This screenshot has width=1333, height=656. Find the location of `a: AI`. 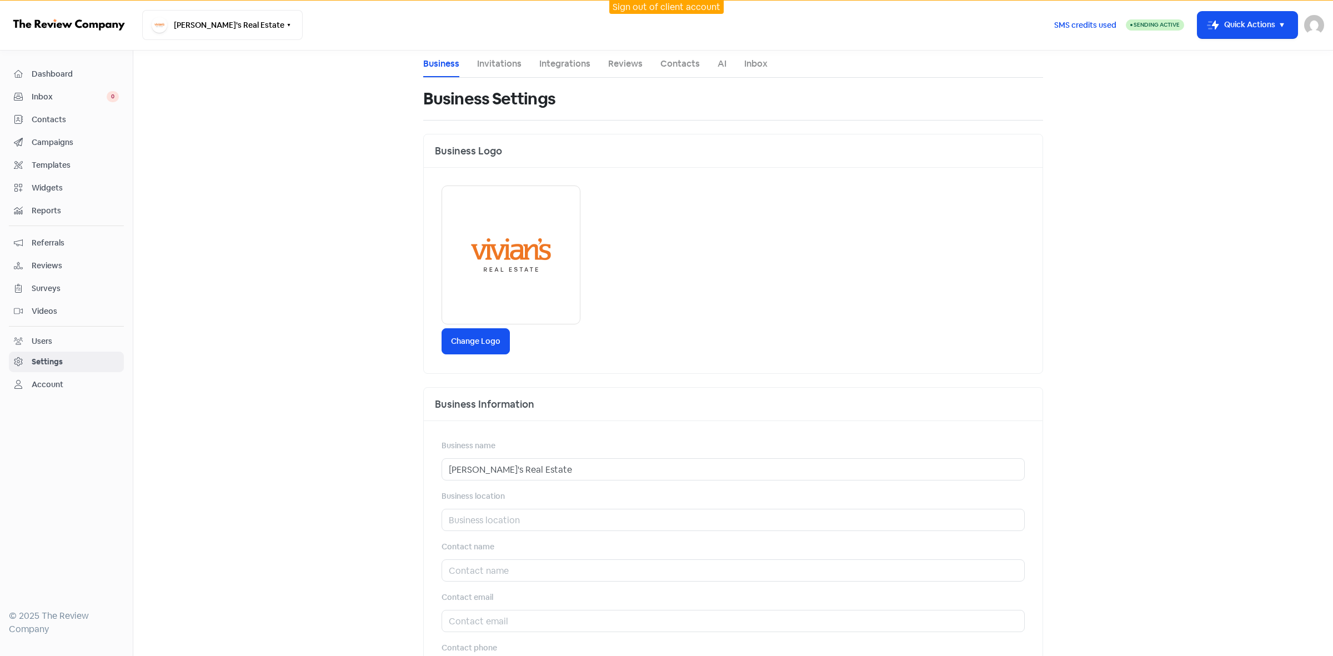

a: AI is located at coordinates (722, 64).